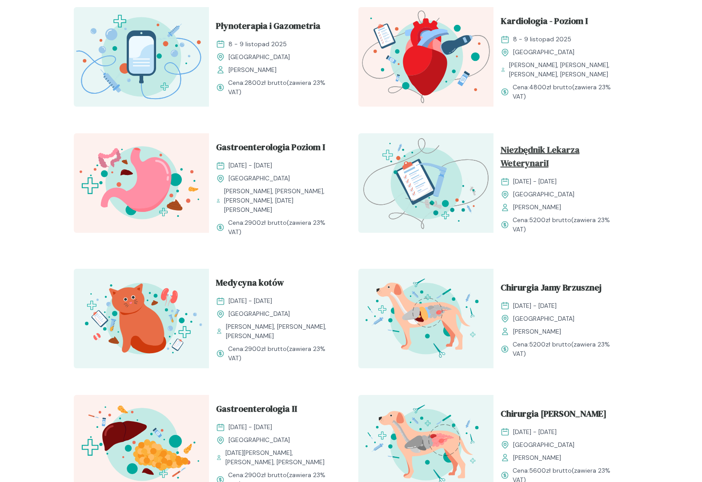 Image resolution: width=702 pixels, height=482 pixels. What do you see at coordinates (544, 23) in the screenshot?
I see `span: Kardiologia - Poziom I` at bounding box center [544, 23].